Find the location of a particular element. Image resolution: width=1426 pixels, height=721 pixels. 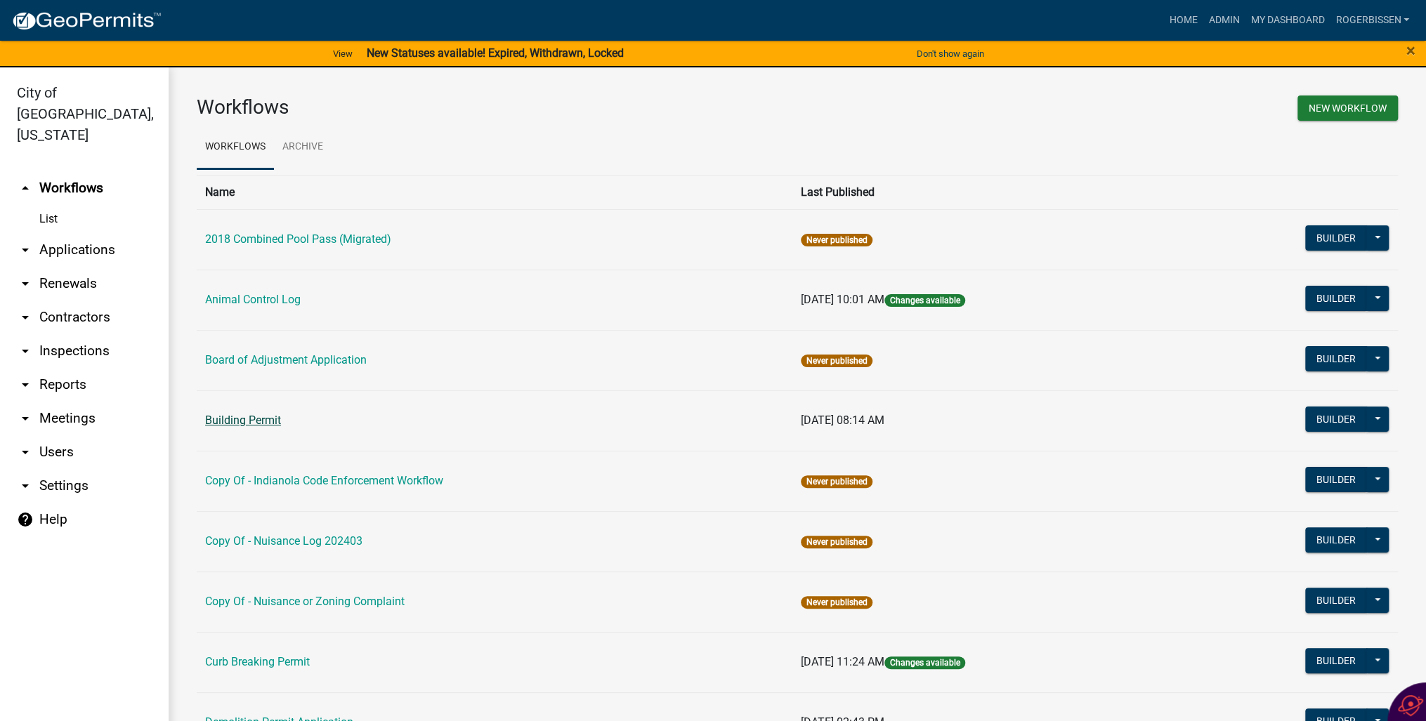

a: Workflows is located at coordinates (235, 148).